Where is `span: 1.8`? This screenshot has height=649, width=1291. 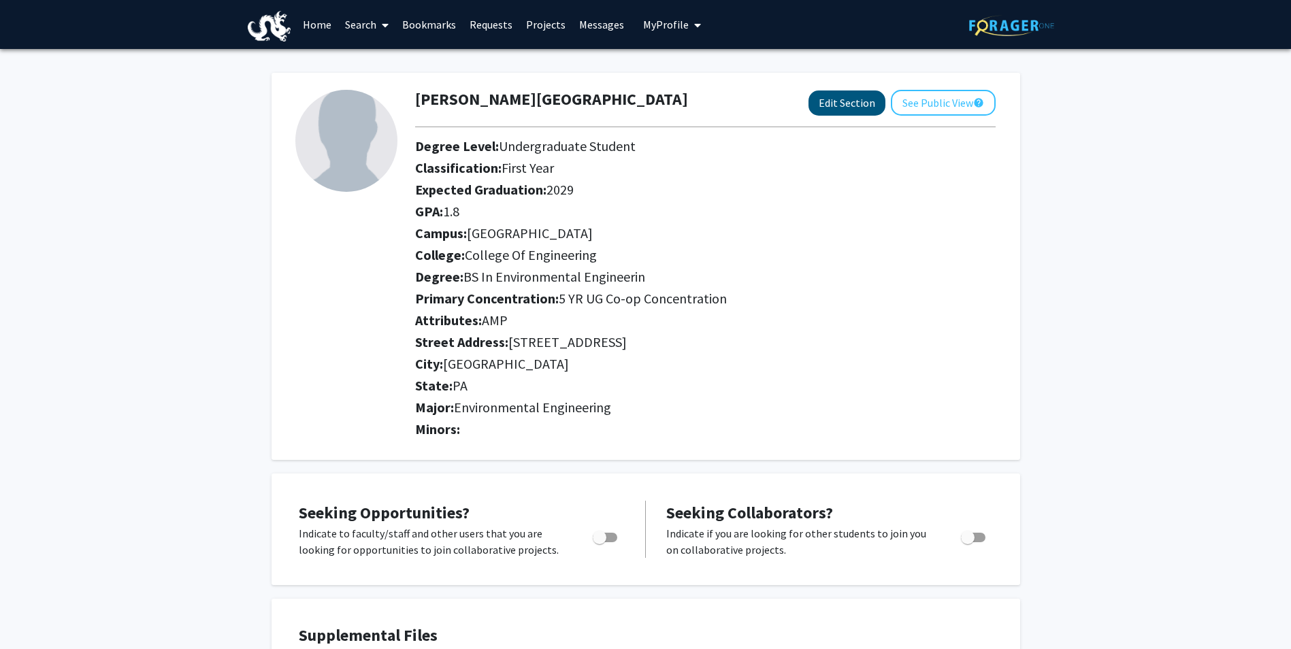 span: 1.8 is located at coordinates (451, 211).